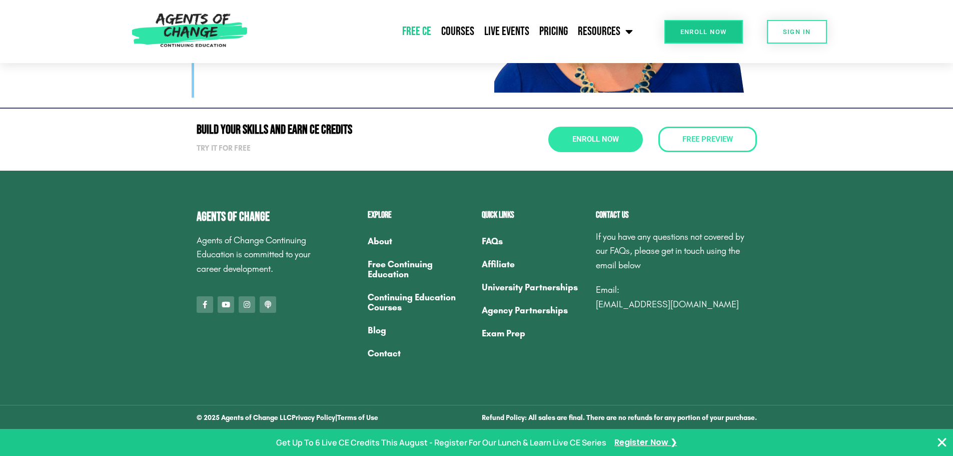 Image resolution: width=953 pixels, height=456 pixels. I want to click on a: Live Events, so click(507, 32).